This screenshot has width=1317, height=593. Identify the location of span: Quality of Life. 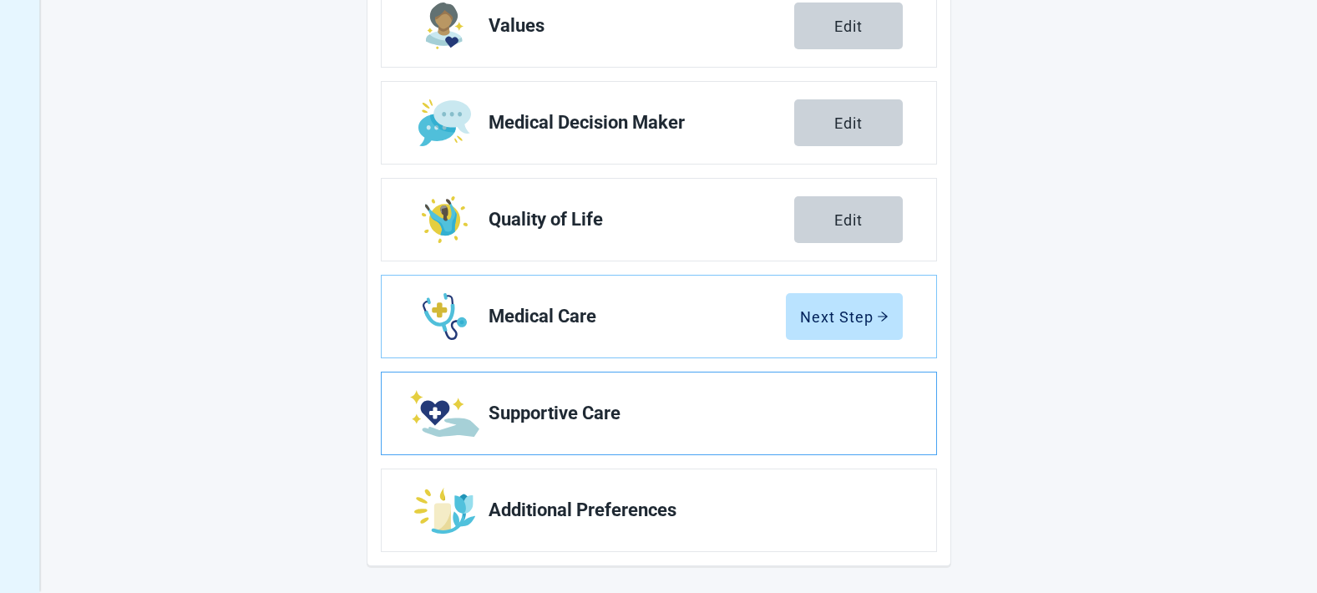
(641, 220).